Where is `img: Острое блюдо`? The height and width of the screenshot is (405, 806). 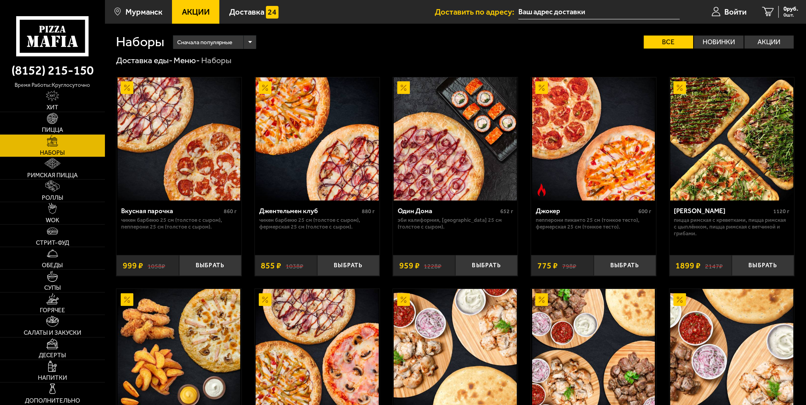 img: Острое блюдо is located at coordinates (542, 190).